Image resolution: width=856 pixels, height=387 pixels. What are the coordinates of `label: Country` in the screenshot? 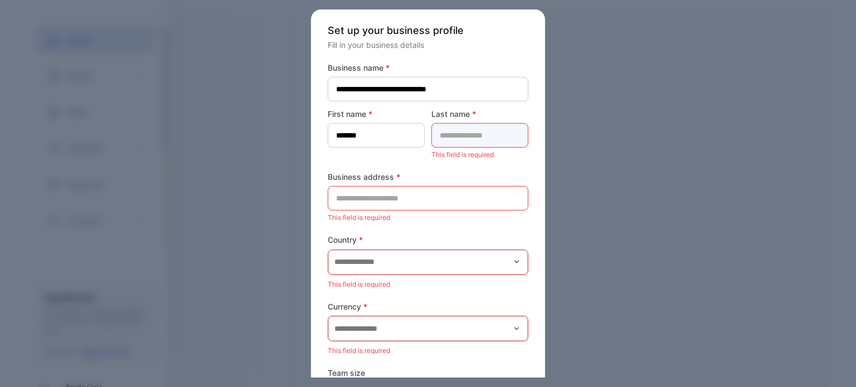 It's located at (428, 240).